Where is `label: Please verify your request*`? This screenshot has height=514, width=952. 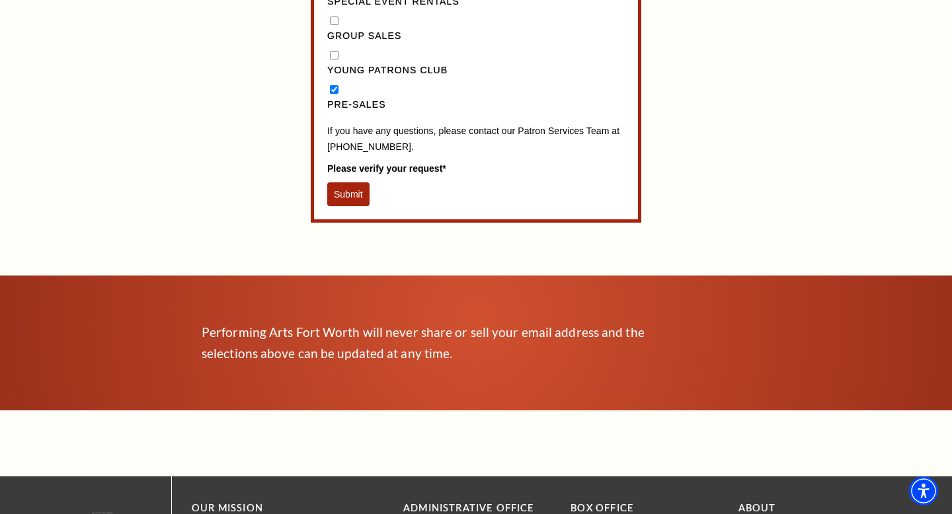
label: Please verify your request* is located at coordinates (476, 169).